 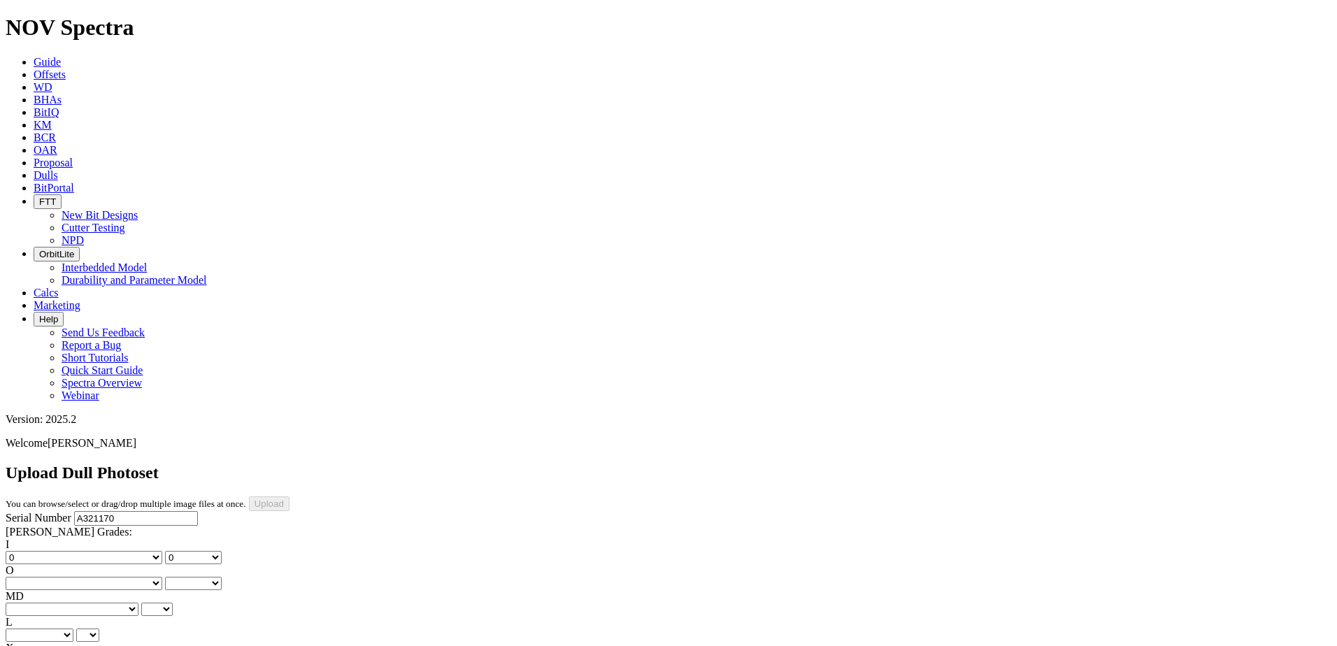 I want to click on div: Version: 2025.2, so click(x=668, y=420).